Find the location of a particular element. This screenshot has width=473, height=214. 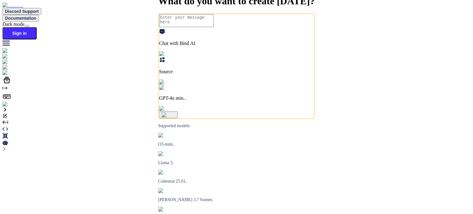

p: Supported models: is located at coordinates (237, 126).